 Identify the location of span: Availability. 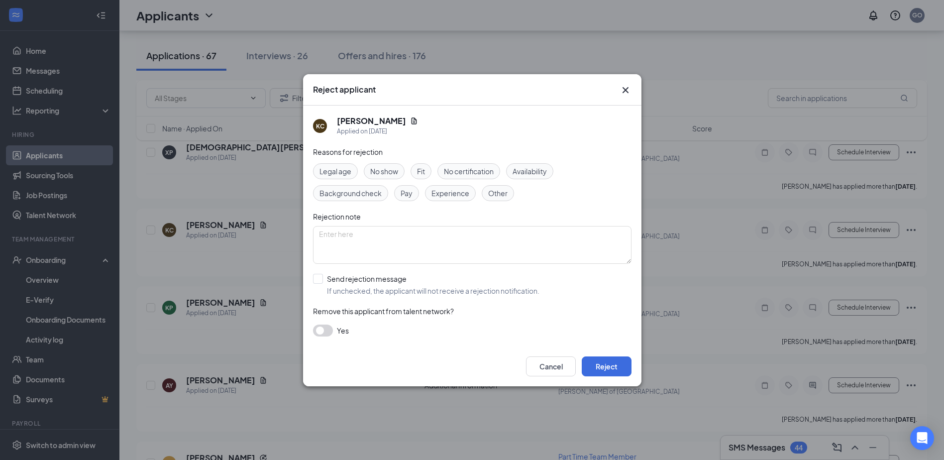
(530, 171).